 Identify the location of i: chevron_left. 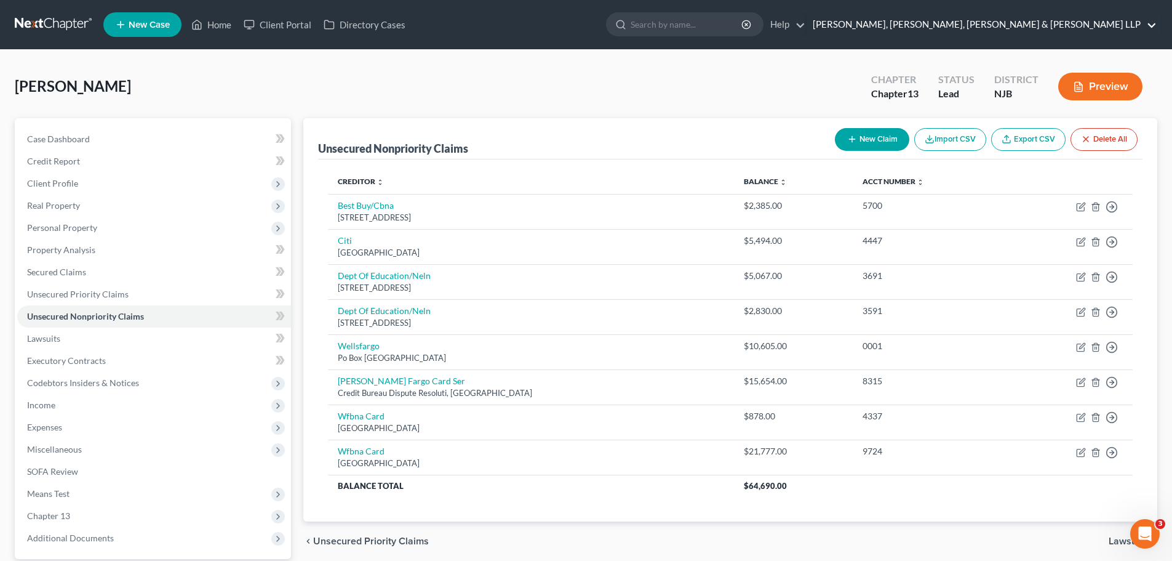
(308, 541).